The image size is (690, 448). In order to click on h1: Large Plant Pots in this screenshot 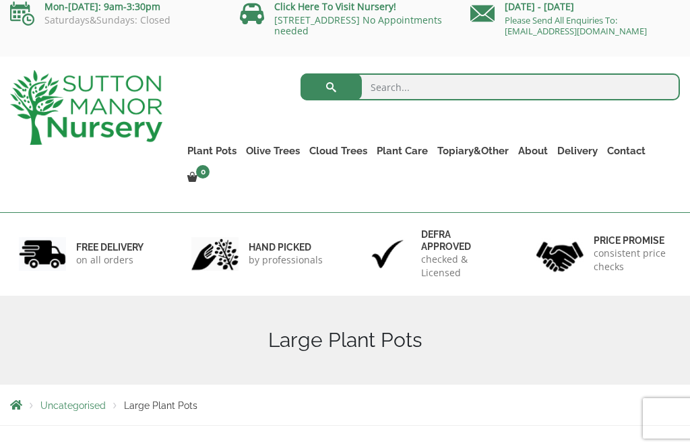, I will do `click(345, 340)`.